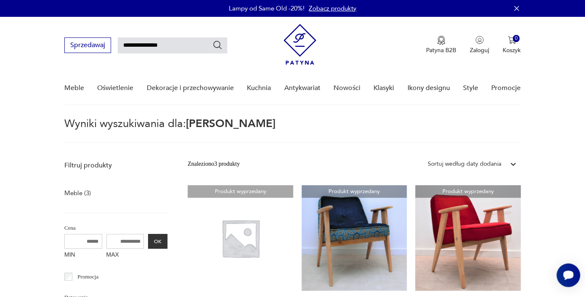  I want to click on div: 0, so click(516, 38).